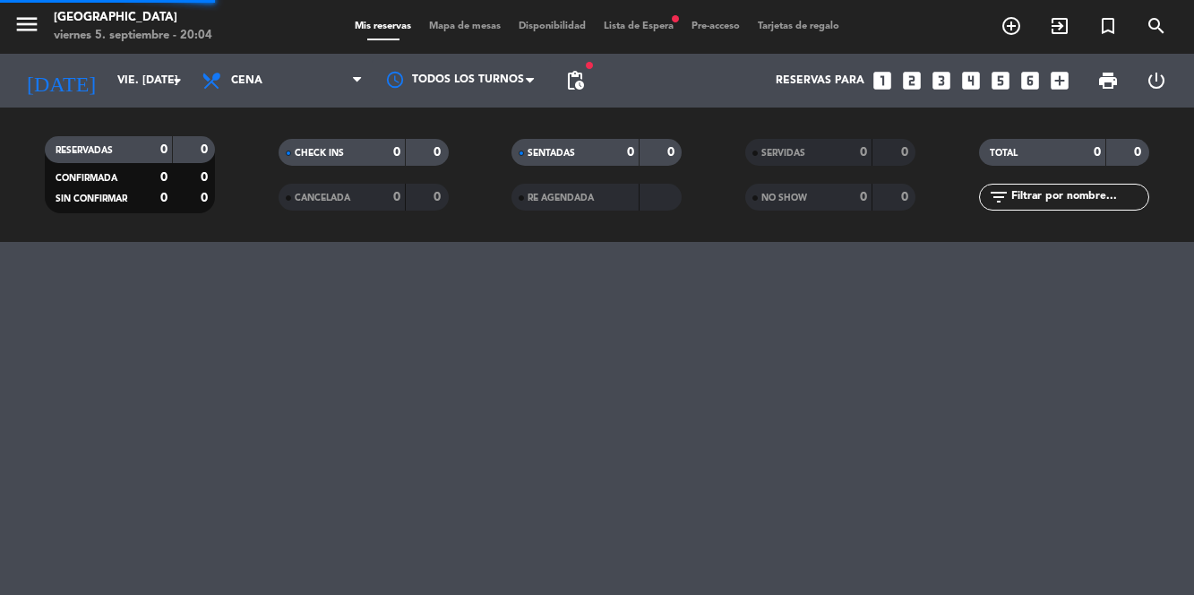  I want to click on span: print, so click(1108, 81).